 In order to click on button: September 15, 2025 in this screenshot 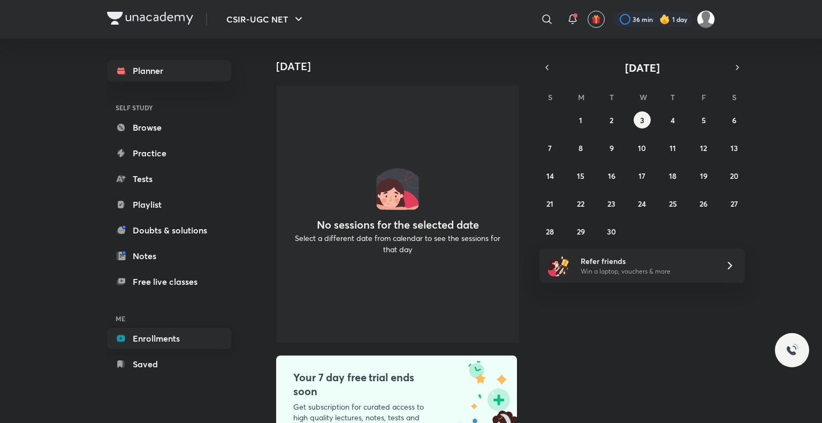, I will do `click(581, 176)`.